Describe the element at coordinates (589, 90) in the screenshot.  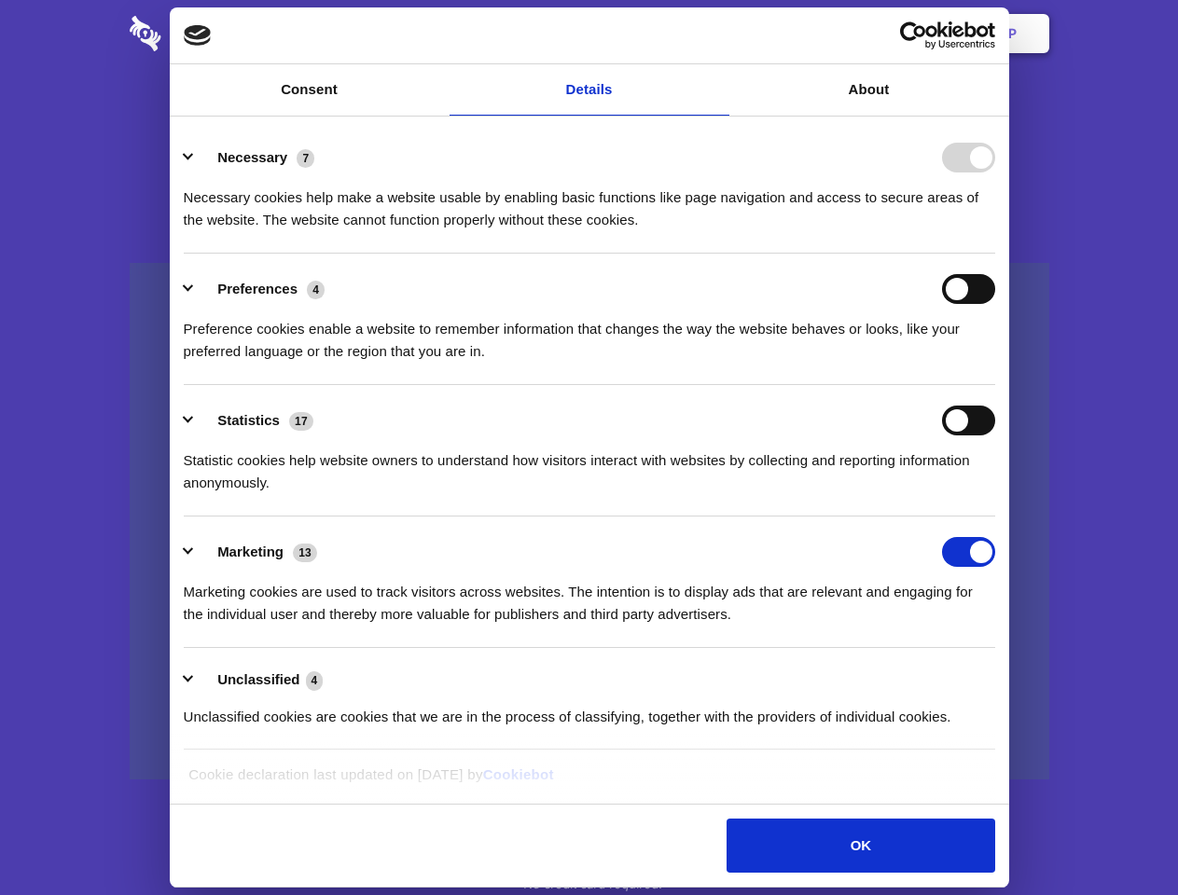
I see `a: Details` at that location.